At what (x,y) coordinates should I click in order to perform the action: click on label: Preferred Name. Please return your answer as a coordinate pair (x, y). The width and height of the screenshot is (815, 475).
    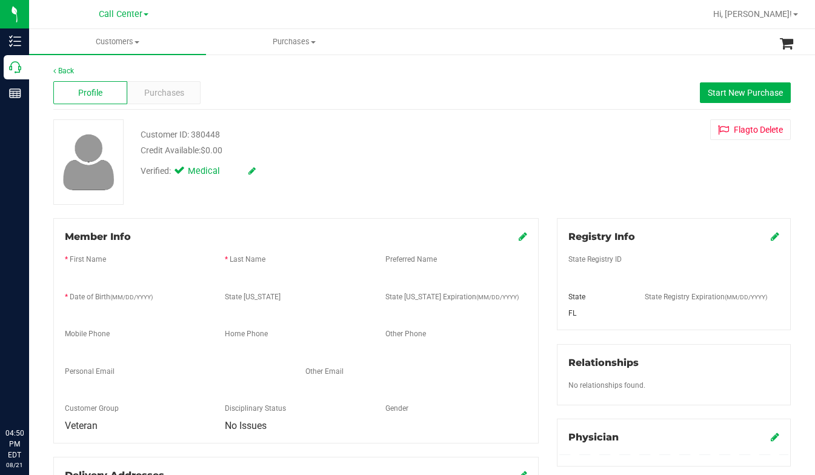
    Looking at the image, I should click on (411, 259).